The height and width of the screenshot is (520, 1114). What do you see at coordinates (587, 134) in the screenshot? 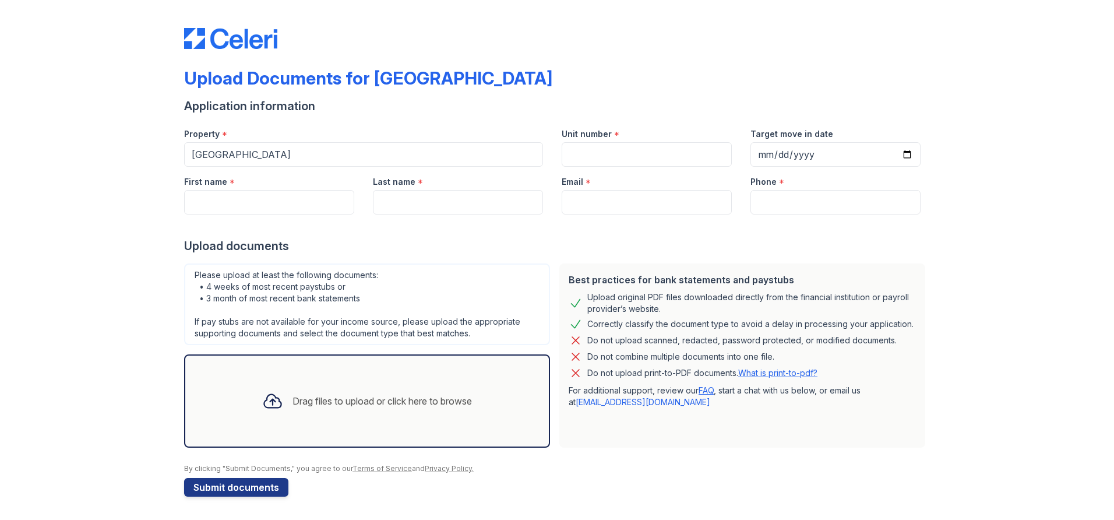
I see `label: Unit number` at bounding box center [587, 134].